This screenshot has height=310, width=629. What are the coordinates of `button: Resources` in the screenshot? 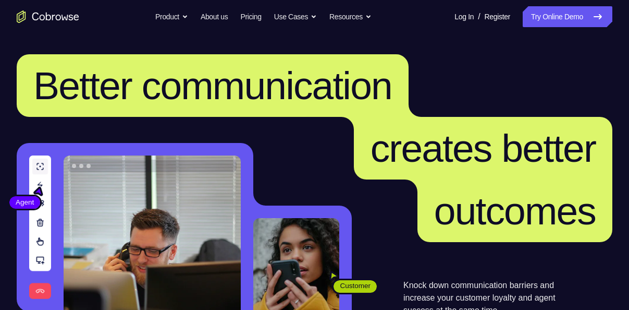 It's located at (350, 17).